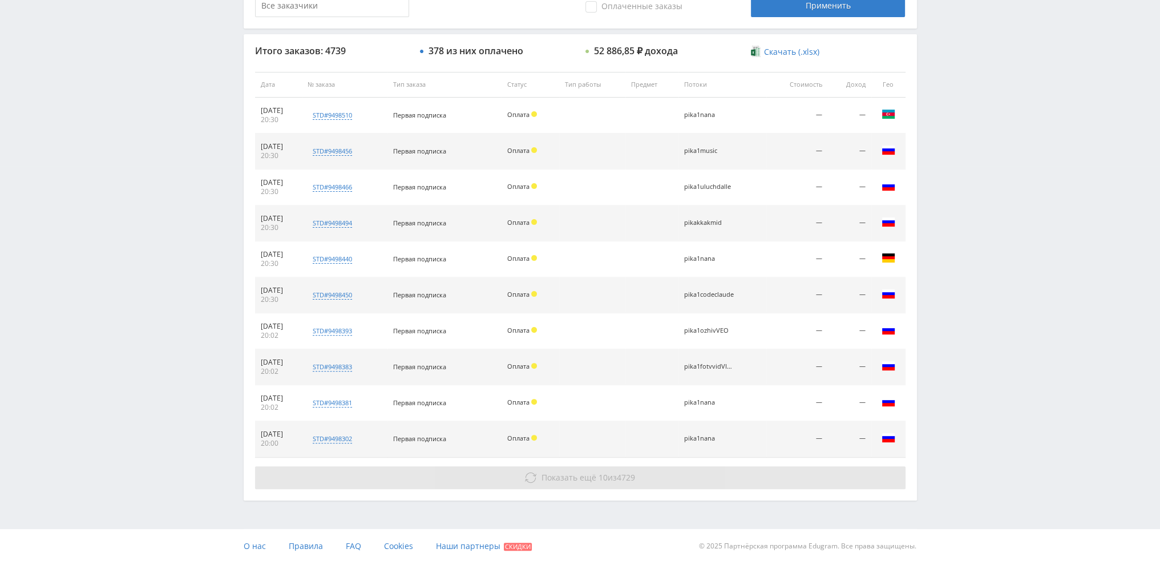 This screenshot has height=561, width=1160. What do you see at coordinates (332, 51) in the screenshot?
I see `div: Итого заказов: 4739` at bounding box center [332, 51].